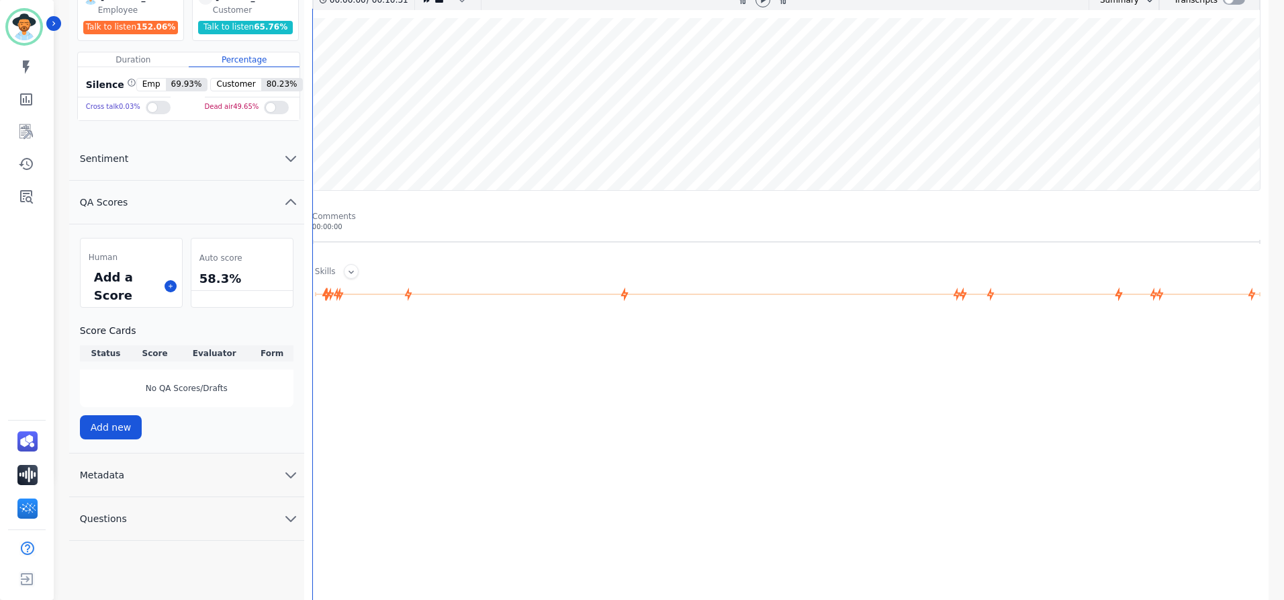 The width and height of the screenshot is (1284, 600). I want to click on button: Metadata chevron down, so click(187, 475).